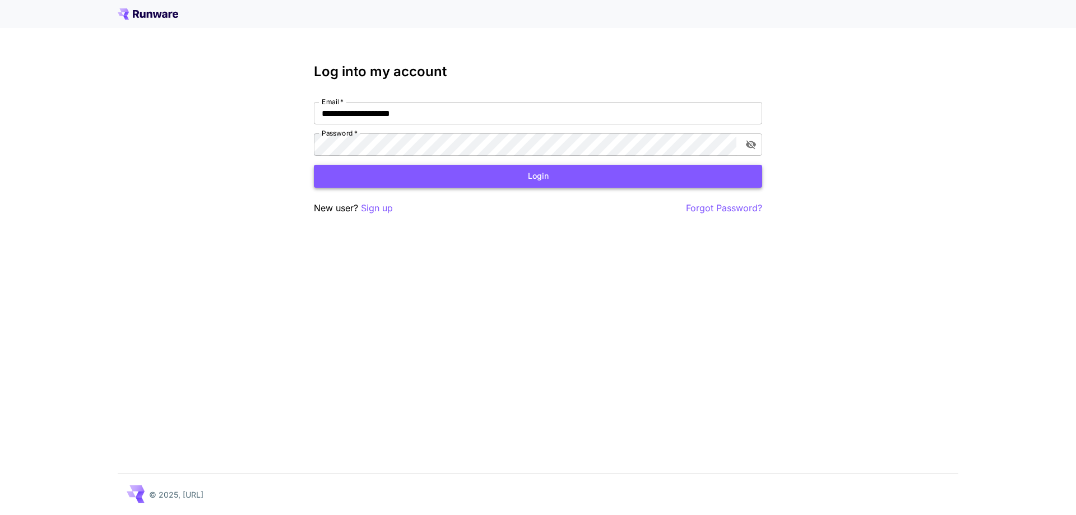 The height and width of the screenshot is (515, 1076). Describe the element at coordinates (751, 145) in the screenshot. I see `button: toggle password visibility` at that location.